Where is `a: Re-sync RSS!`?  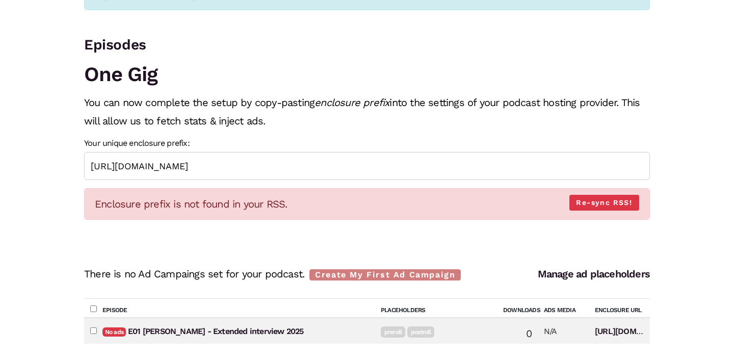 a: Re-sync RSS! is located at coordinates (604, 202).